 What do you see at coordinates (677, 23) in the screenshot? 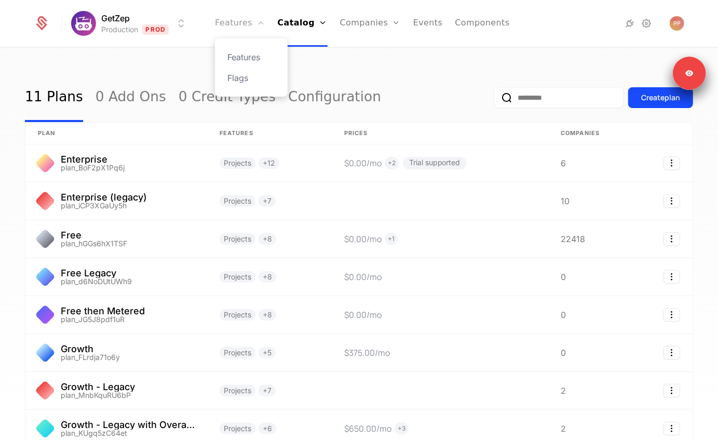
I see `img: Paul Paliychuk` at bounding box center [677, 23].